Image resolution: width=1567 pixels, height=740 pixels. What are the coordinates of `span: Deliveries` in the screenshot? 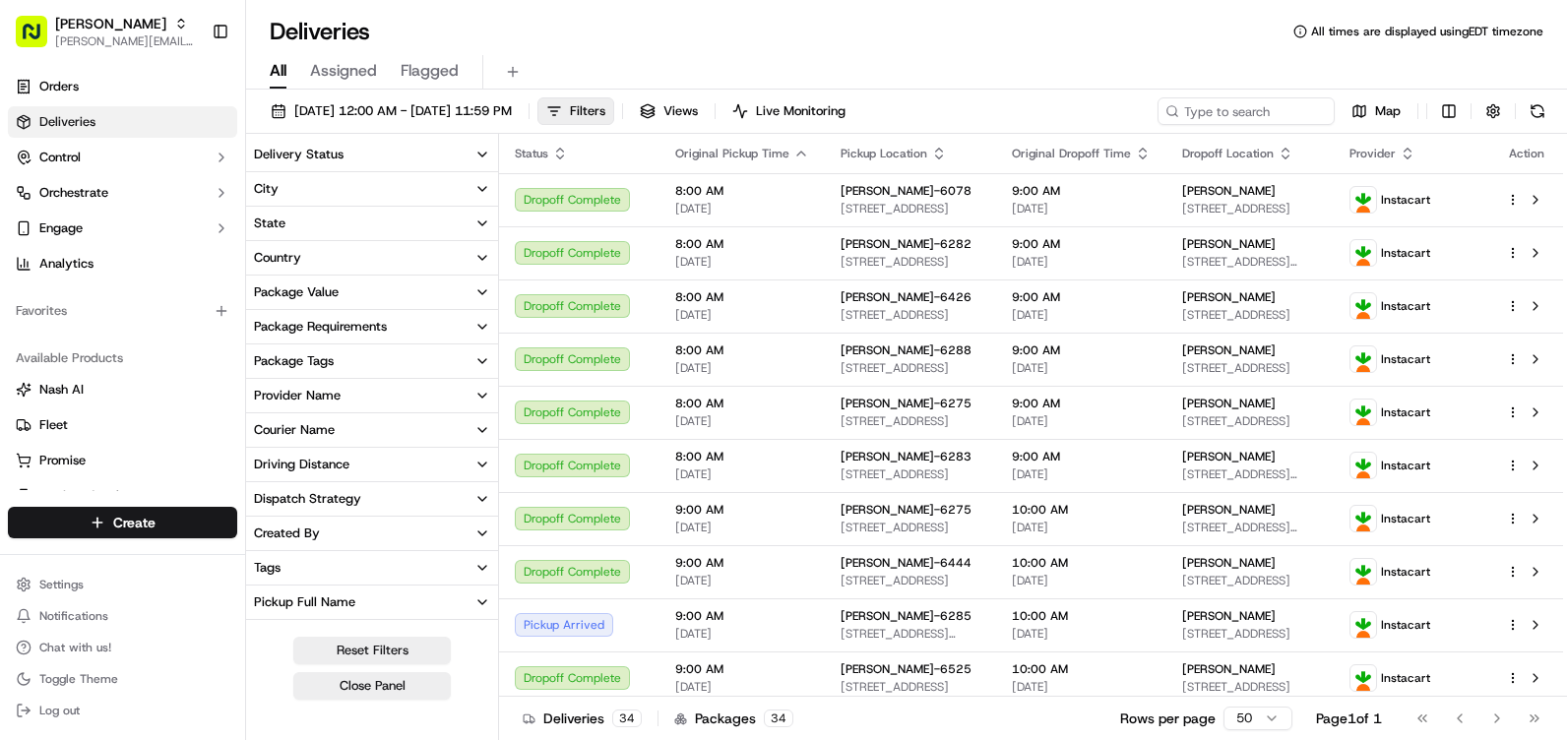 It's located at (67, 122).